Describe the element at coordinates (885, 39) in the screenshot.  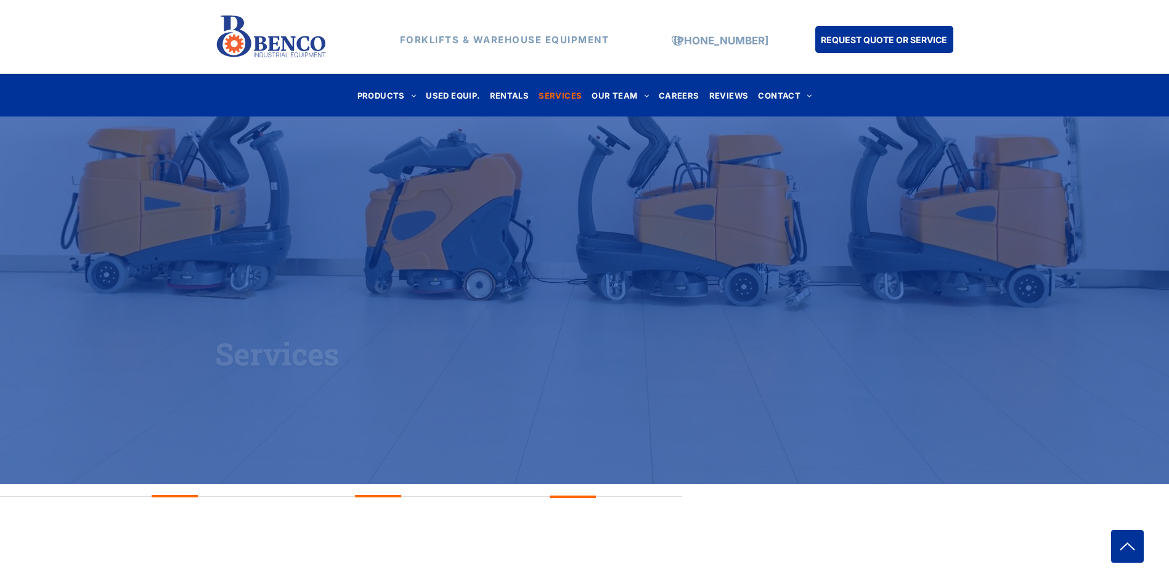
I see `a: REQUEST QUOTE OR SERVICE` at that location.